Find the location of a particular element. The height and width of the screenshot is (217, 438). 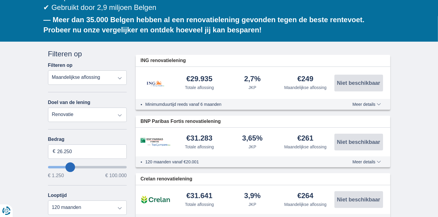

div: Filteren op is located at coordinates (87, 54).